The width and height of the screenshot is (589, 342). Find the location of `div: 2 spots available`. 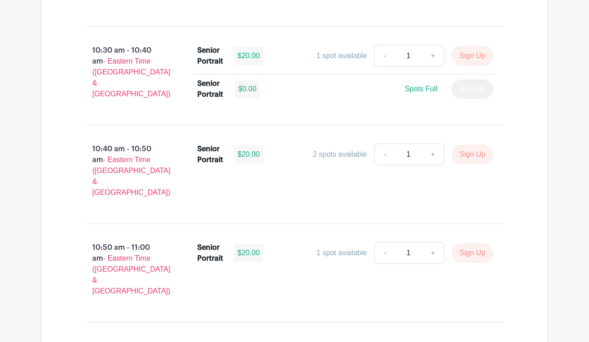

div: 2 spots available is located at coordinates (339, 154).